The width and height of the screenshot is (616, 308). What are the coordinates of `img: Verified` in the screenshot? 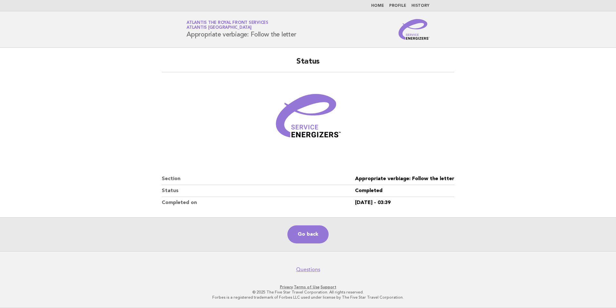 It's located at (308, 119).